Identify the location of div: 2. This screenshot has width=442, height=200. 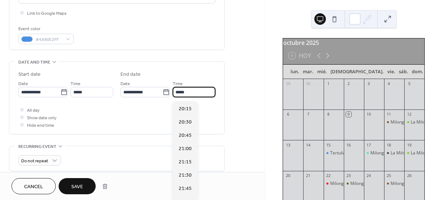
(349, 84).